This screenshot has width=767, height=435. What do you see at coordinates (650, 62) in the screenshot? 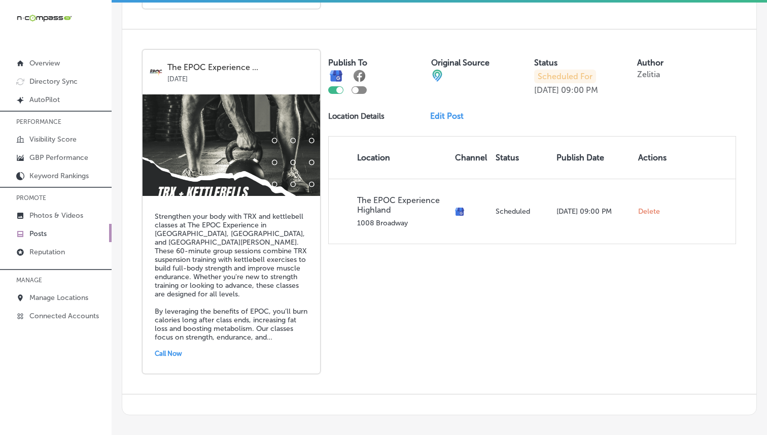
I see `label: Author` at bounding box center [650, 62].